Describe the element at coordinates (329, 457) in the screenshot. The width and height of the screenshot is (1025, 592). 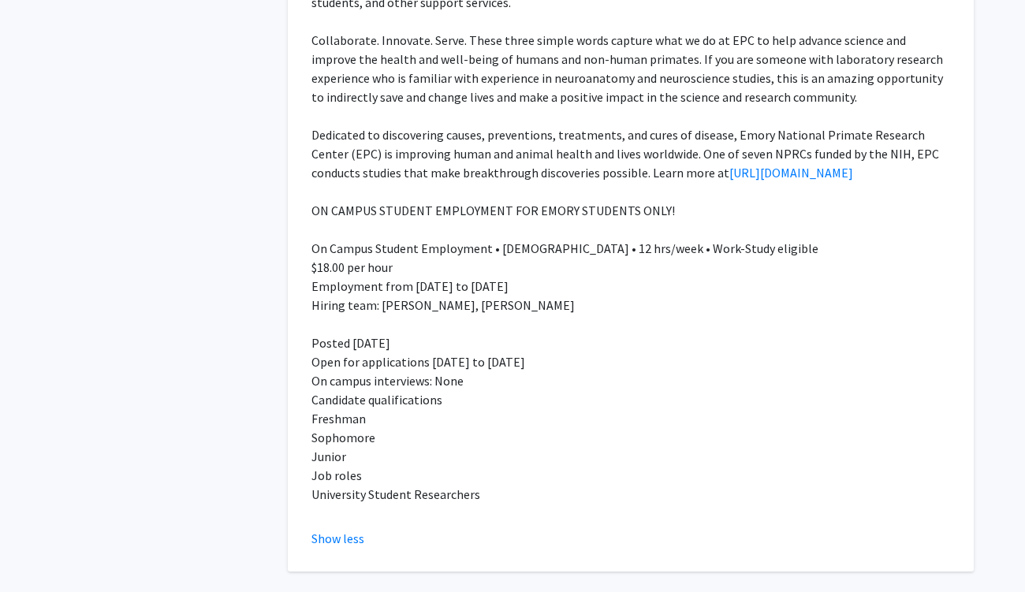
I see `span: Junior` at that location.